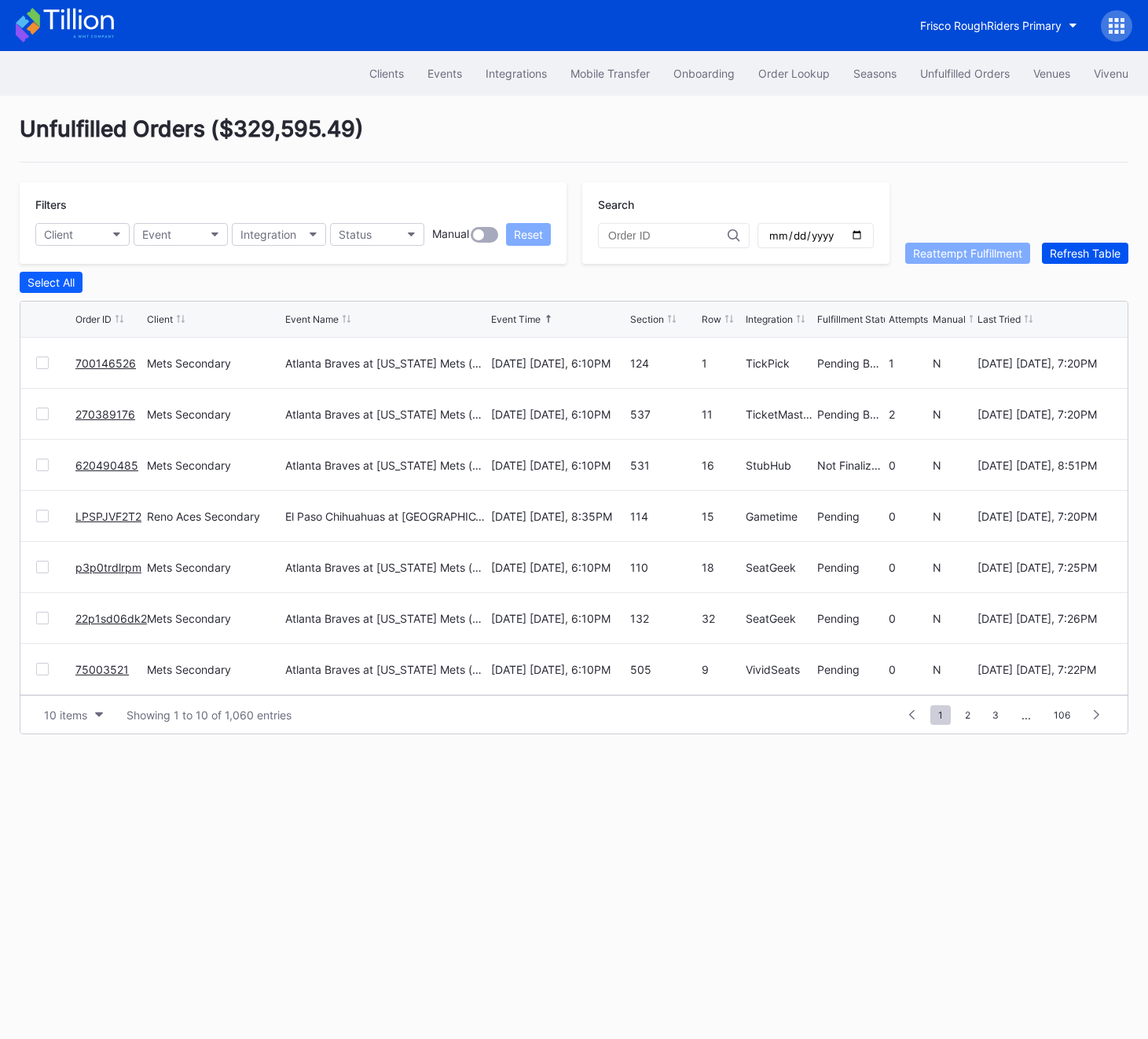 The height and width of the screenshot is (1039, 1148). What do you see at coordinates (965, 73) in the screenshot?
I see `div: Unfulfilled Orders` at bounding box center [965, 73].